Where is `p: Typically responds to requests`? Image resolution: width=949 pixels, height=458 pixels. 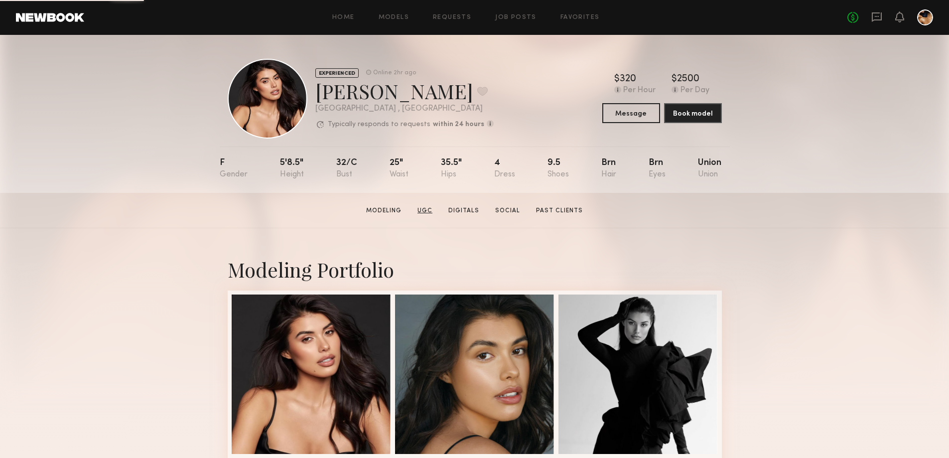 p: Typically responds to requests is located at coordinates (379, 125).